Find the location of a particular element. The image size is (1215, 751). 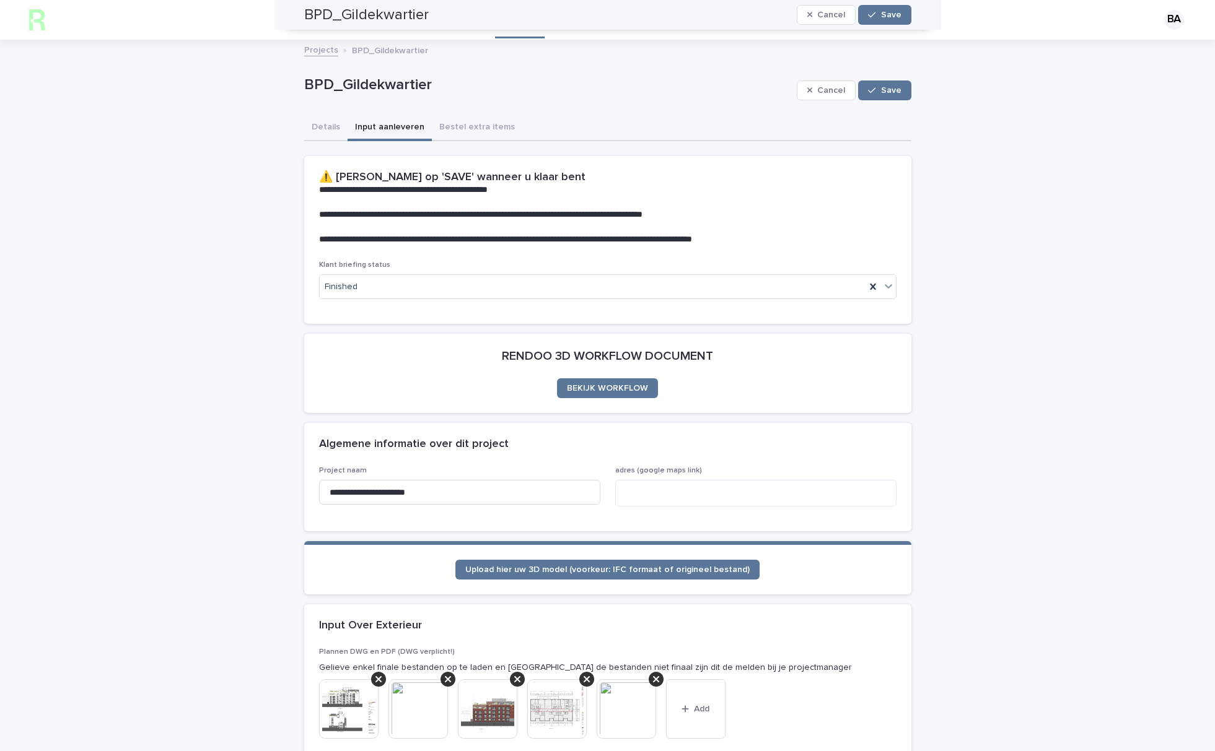

a: Projects is located at coordinates (321, 49).